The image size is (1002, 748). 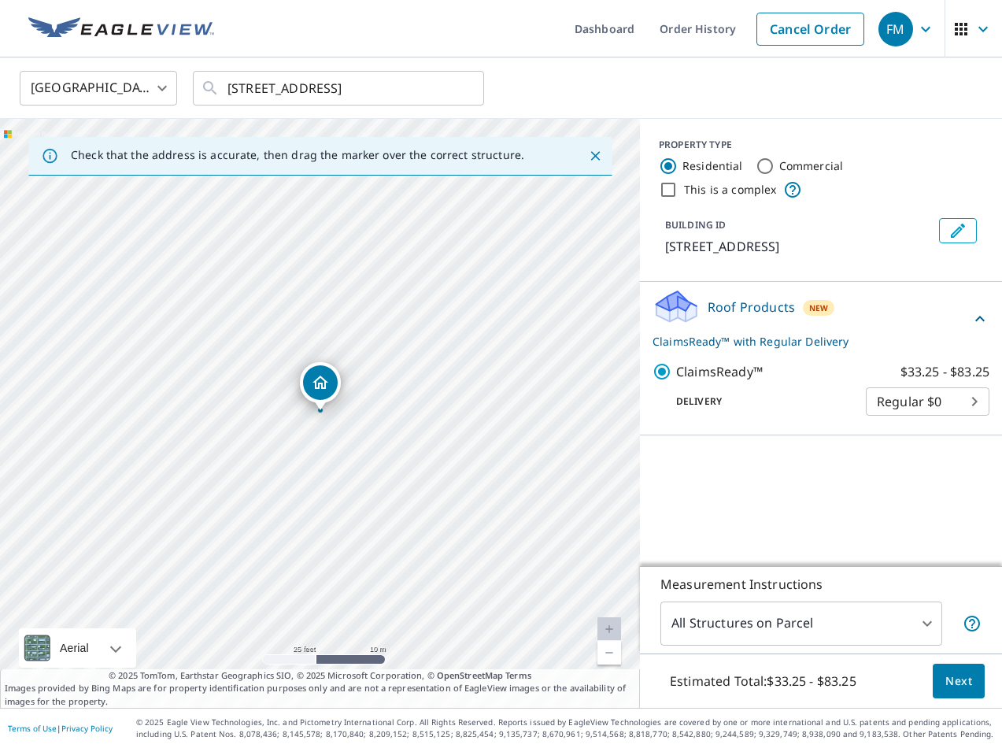 I want to click on a: Privacy Policy, so click(x=87, y=728).